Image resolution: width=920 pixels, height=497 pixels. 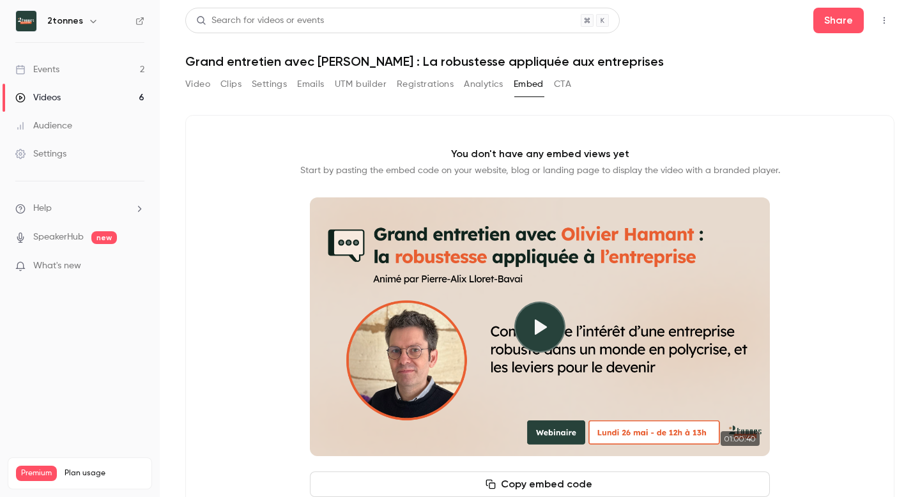 What do you see at coordinates (269, 84) in the screenshot?
I see `button: Settings` at bounding box center [269, 84].